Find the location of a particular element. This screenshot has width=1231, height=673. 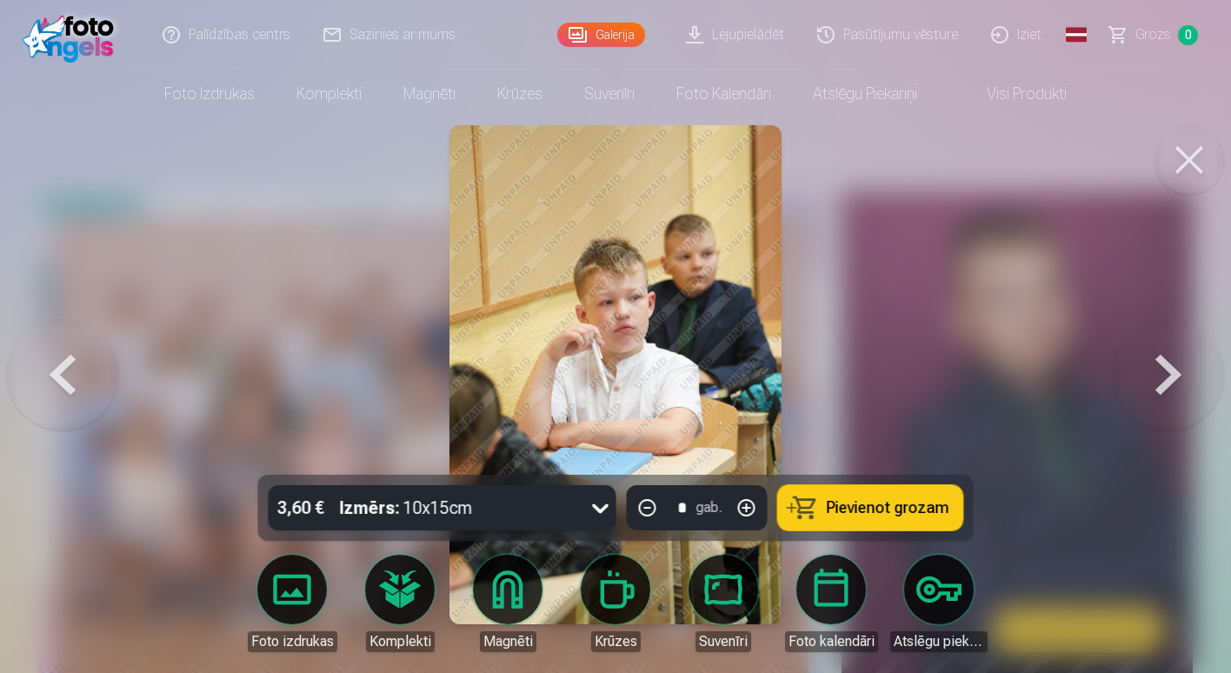

span: 0 is located at coordinates (1187, 35).